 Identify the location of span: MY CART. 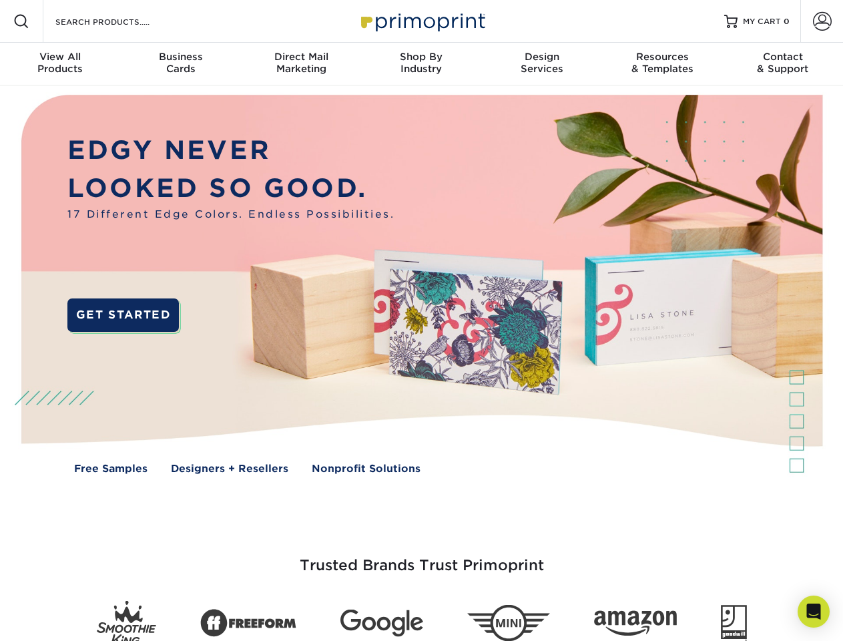
(762, 21).